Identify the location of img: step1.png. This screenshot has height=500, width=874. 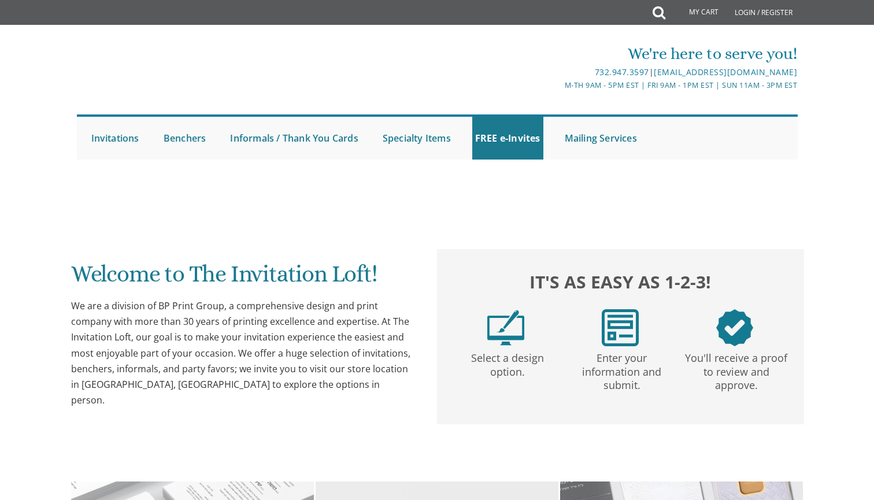
(506, 328).